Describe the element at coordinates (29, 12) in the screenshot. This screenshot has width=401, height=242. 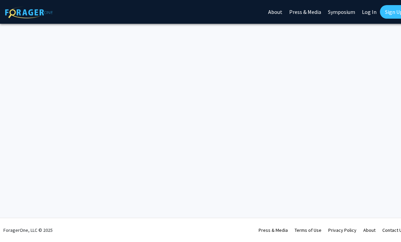
I see `img: ForagerOne Logo` at that location.